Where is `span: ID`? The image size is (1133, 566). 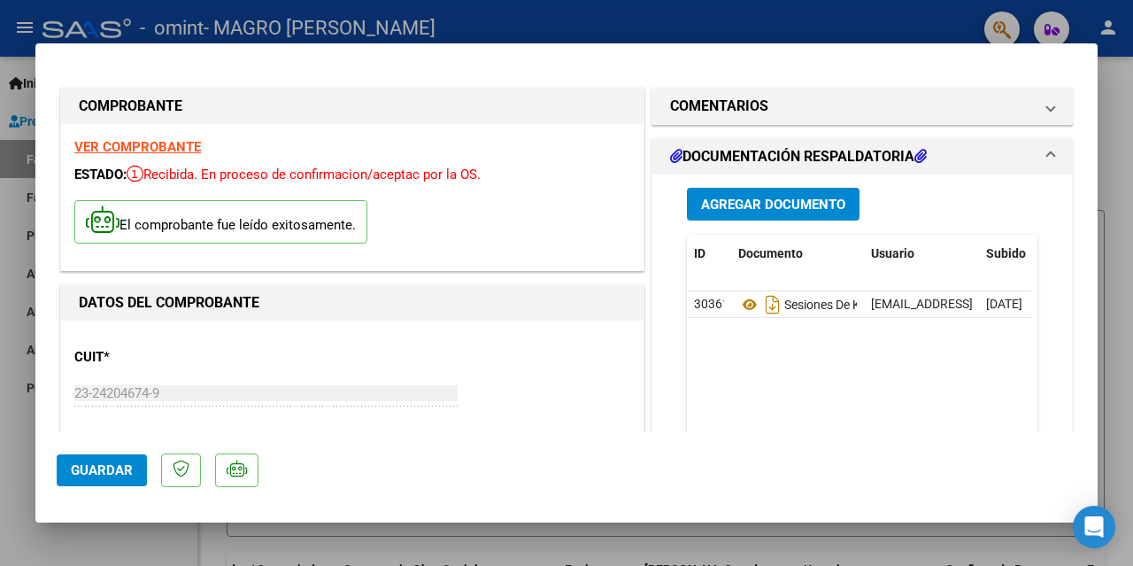
span: ID is located at coordinates (699, 253).